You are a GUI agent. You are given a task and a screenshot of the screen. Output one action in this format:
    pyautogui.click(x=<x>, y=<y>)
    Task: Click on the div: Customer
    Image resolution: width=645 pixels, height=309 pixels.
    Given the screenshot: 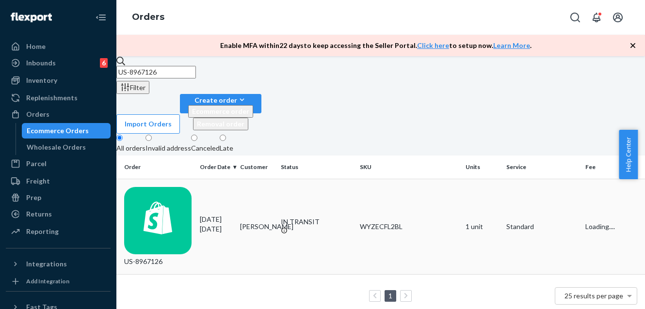 What is the action you would take?
    pyautogui.click(x=257, y=167)
    